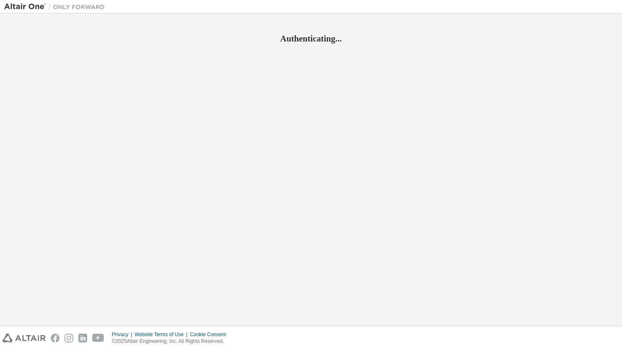 This screenshot has width=622, height=350. Describe the element at coordinates (123, 335) in the screenshot. I see `div: Privacy` at that location.